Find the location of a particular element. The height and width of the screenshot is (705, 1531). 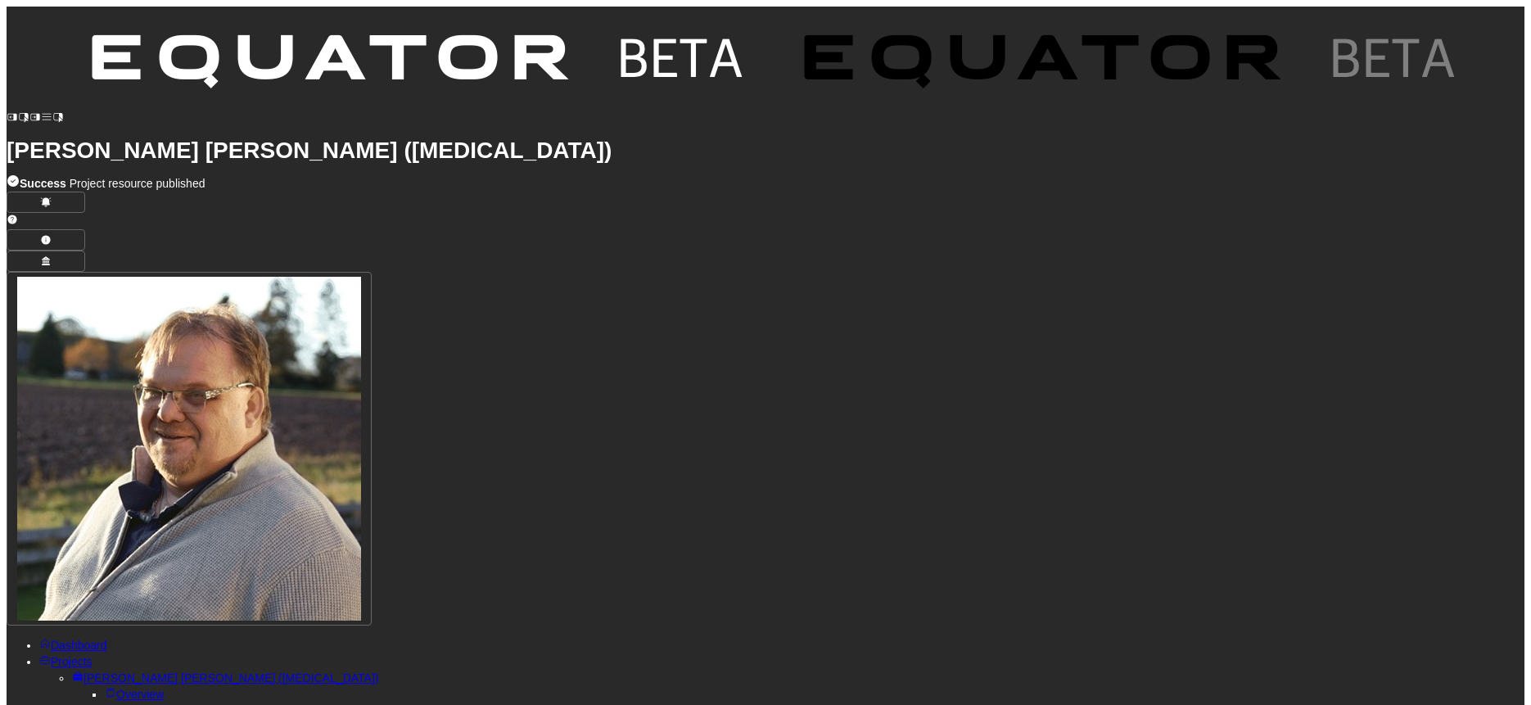

span: Dashboard is located at coordinates (79, 645).